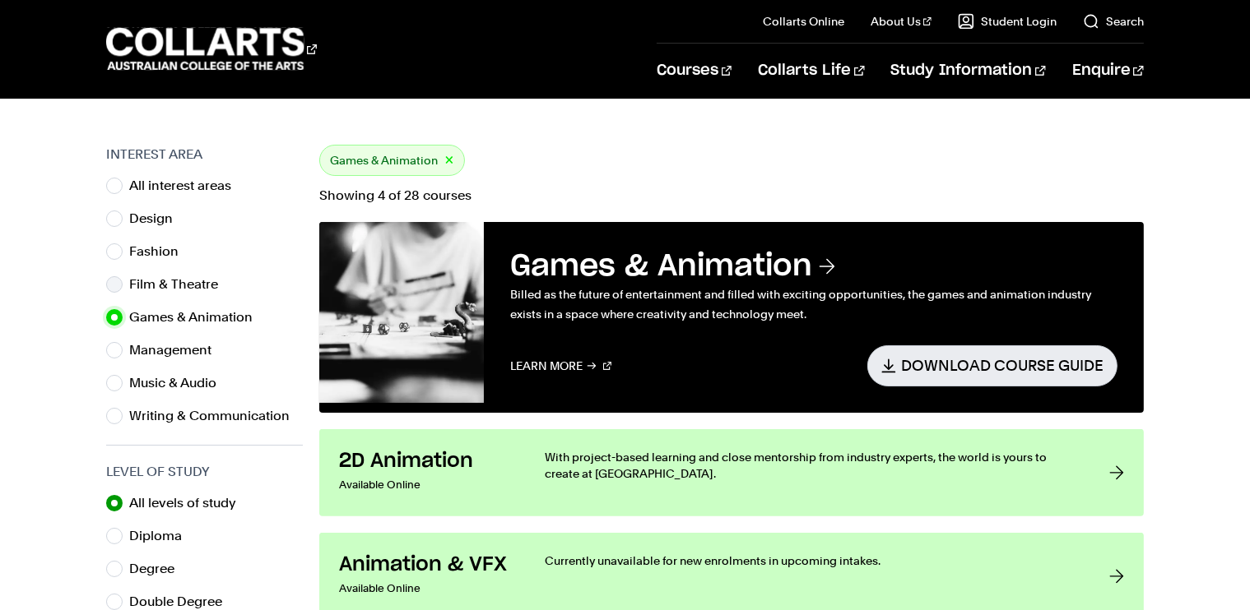 This screenshot has width=1250, height=610. I want to click on a: Learn More, so click(560, 365).